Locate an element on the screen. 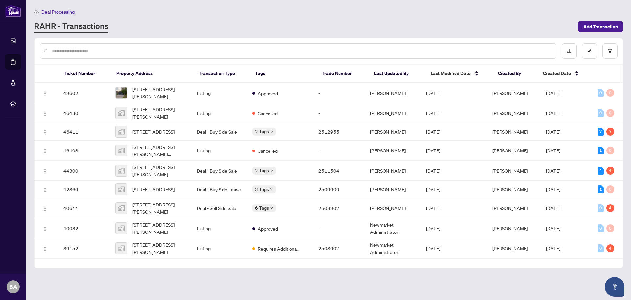  th: Created Date is located at coordinates (564, 74).